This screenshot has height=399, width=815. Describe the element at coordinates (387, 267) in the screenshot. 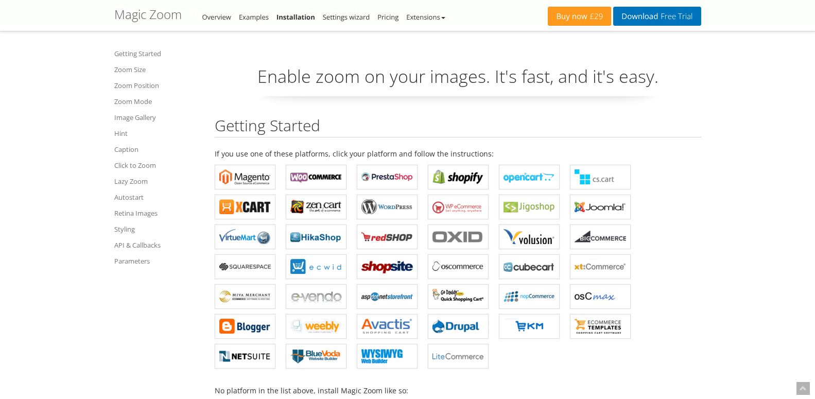

I see `b: Magic Zoom for ShopSite` at that location.